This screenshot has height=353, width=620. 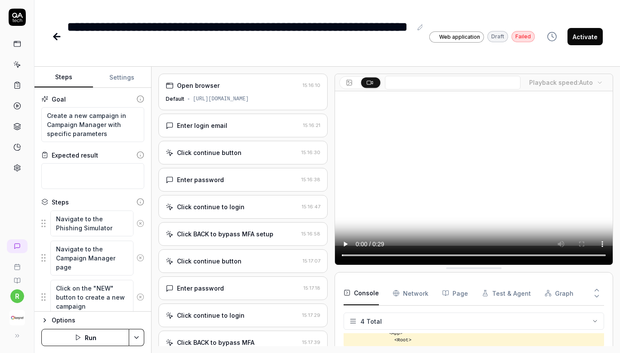 I want to click on button: Steps, so click(x=64, y=78).